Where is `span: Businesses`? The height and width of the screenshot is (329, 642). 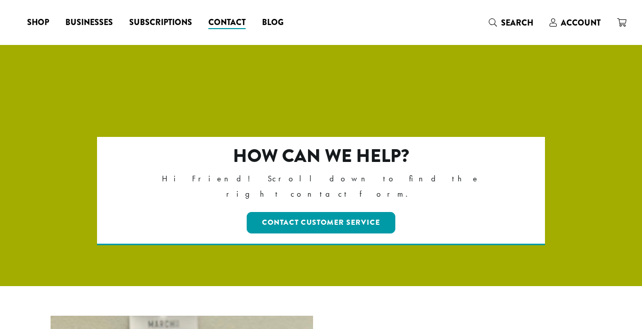 span: Businesses is located at coordinates (89, 22).